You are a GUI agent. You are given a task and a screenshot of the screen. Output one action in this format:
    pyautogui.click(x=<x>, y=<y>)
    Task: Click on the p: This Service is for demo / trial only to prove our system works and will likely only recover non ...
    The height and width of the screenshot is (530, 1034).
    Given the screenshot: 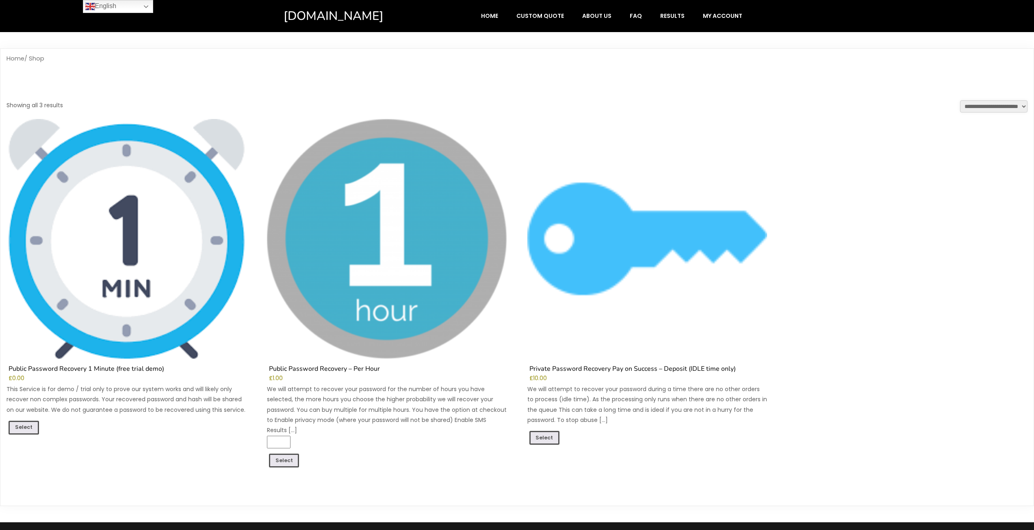 What is the action you would take?
    pyautogui.click(x=126, y=400)
    